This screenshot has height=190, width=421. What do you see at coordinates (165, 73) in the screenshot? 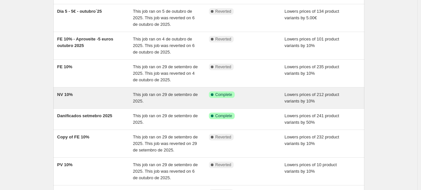
I see `span: This job ran on 29 de setembro de 2025. This job was reverted on 4 de outubro de 2025.` at bounding box center [165, 73].